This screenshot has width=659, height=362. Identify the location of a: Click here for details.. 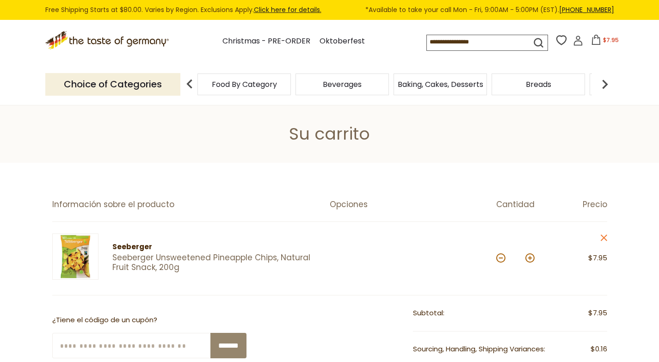
(288, 10).